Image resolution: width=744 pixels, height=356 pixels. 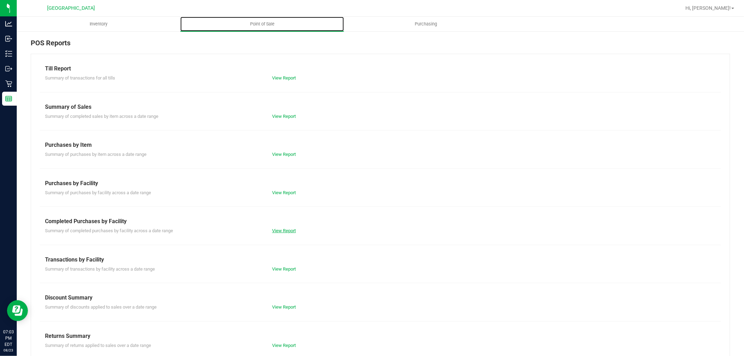 I want to click on div: Discount Summary, so click(x=380, y=298).